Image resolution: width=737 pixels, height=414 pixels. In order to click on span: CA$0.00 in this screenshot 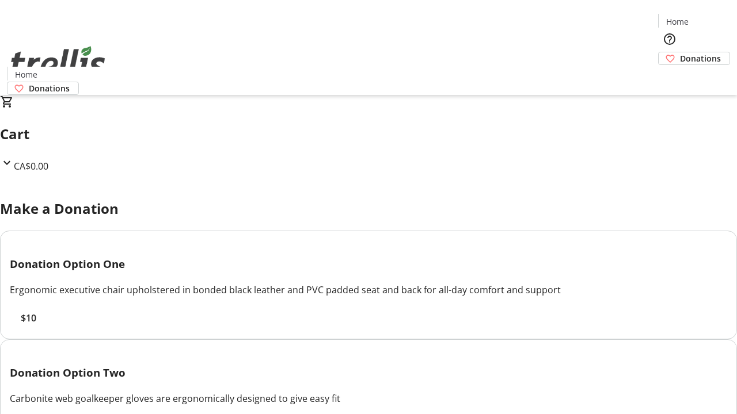, I will do `click(31, 166)`.